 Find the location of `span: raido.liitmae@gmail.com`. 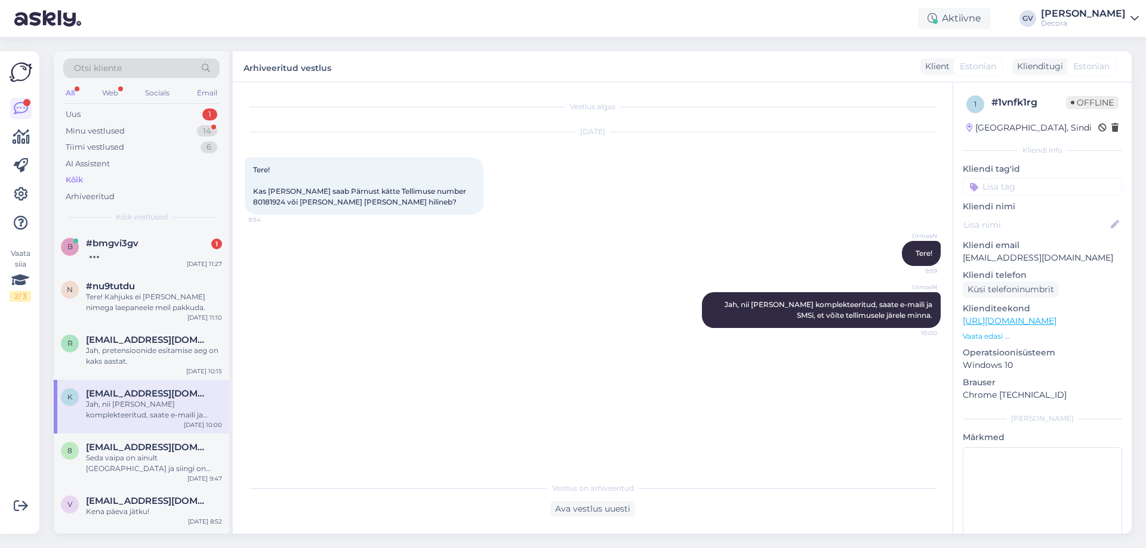

span: raido.liitmae@gmail.com is located at coordinates (148, 340).